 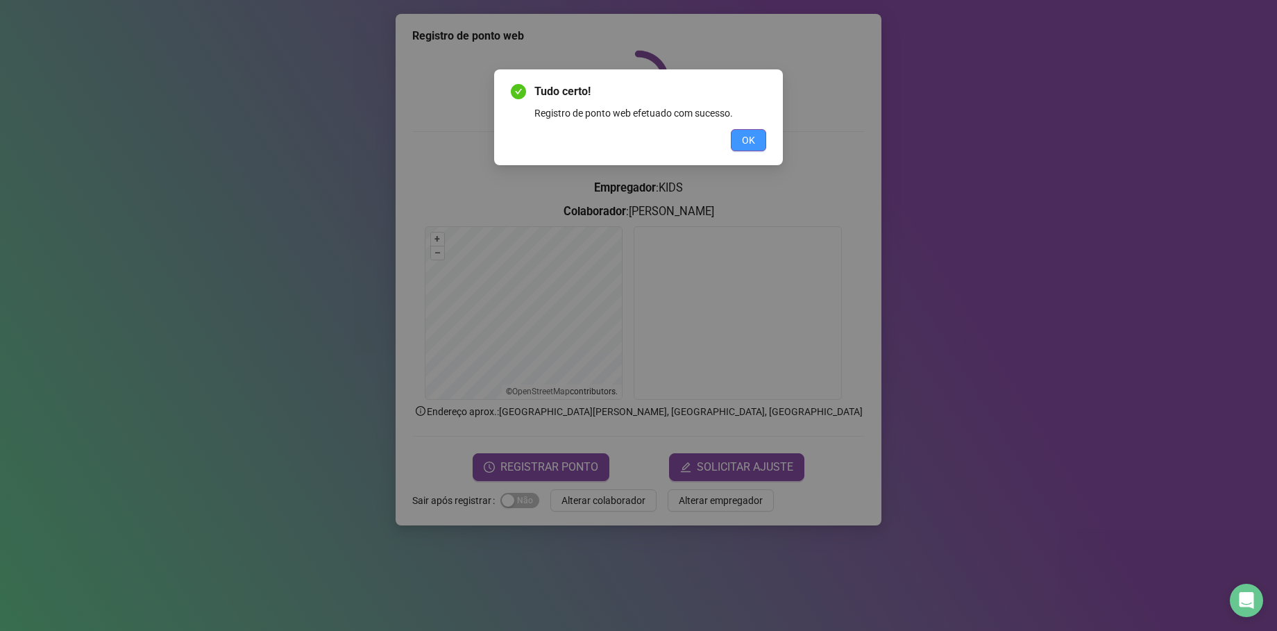 I want to click on span: check-circle, so click(x=518, y=92).